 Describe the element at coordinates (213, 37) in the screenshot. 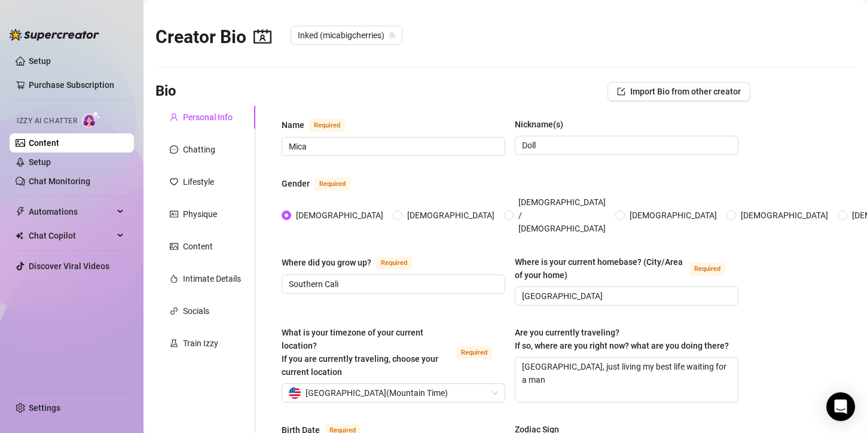

I see `h2: Creator Bio` at that location.